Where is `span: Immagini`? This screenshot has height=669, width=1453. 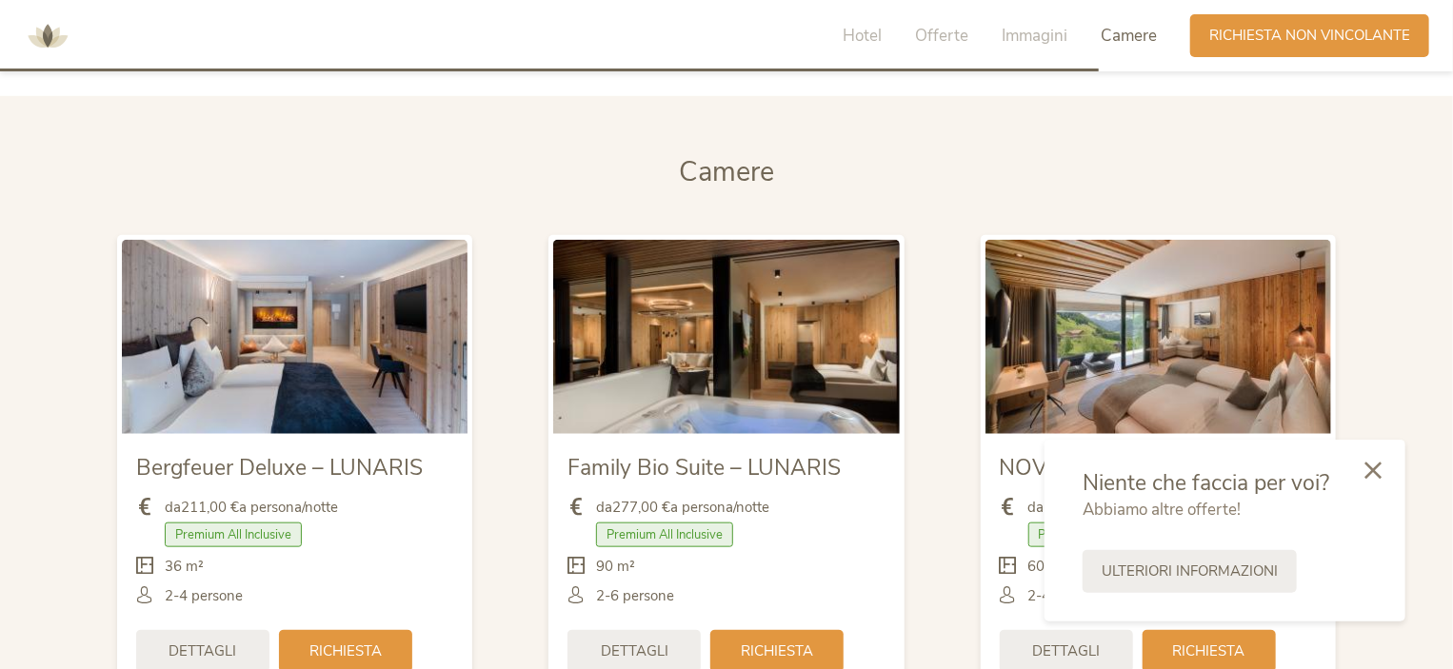
span: Immagini is located at coordinates (1034, 35).